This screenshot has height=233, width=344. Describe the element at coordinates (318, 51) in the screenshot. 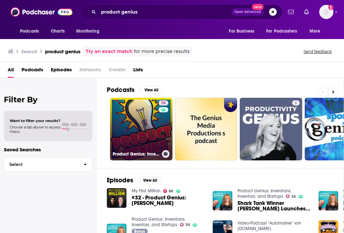

I see `button: Send feedback` at that location.